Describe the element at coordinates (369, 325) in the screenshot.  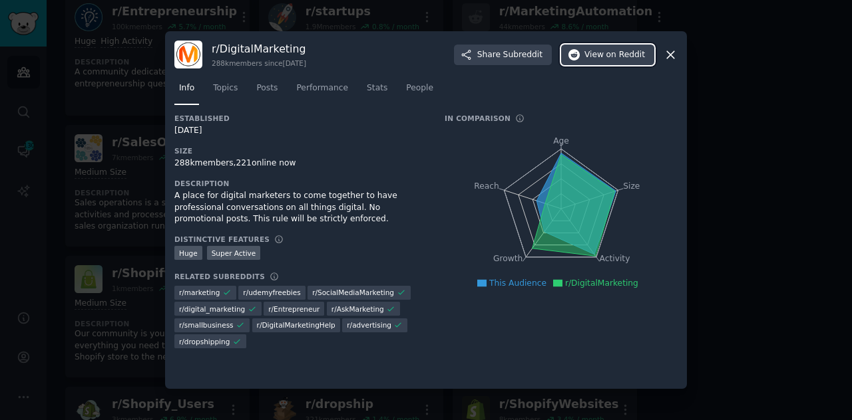
I see `span: r/ advertising` at that location.